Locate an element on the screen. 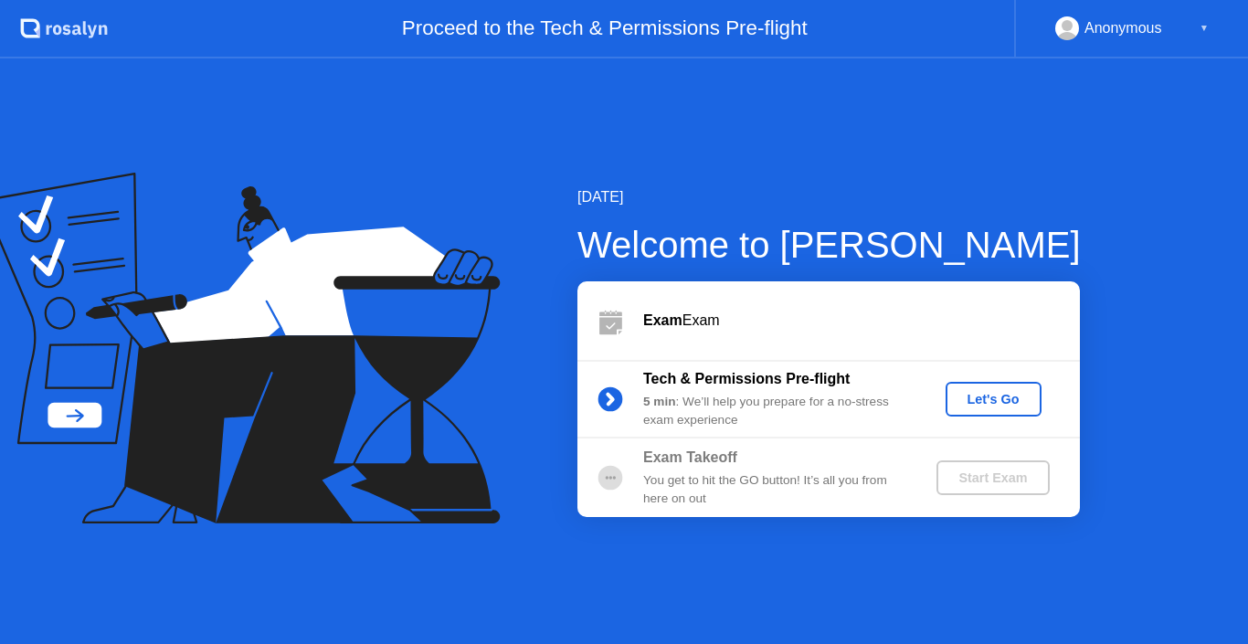  div: Start Exam is located at coordinates (992, 478).